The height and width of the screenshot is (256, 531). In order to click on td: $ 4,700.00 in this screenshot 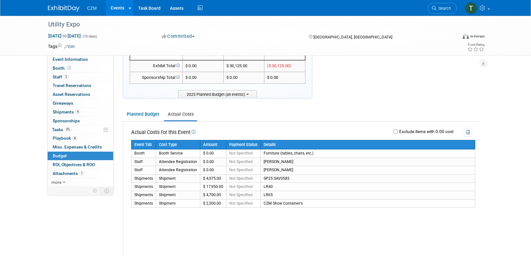, I will do `click(213, 195)`.